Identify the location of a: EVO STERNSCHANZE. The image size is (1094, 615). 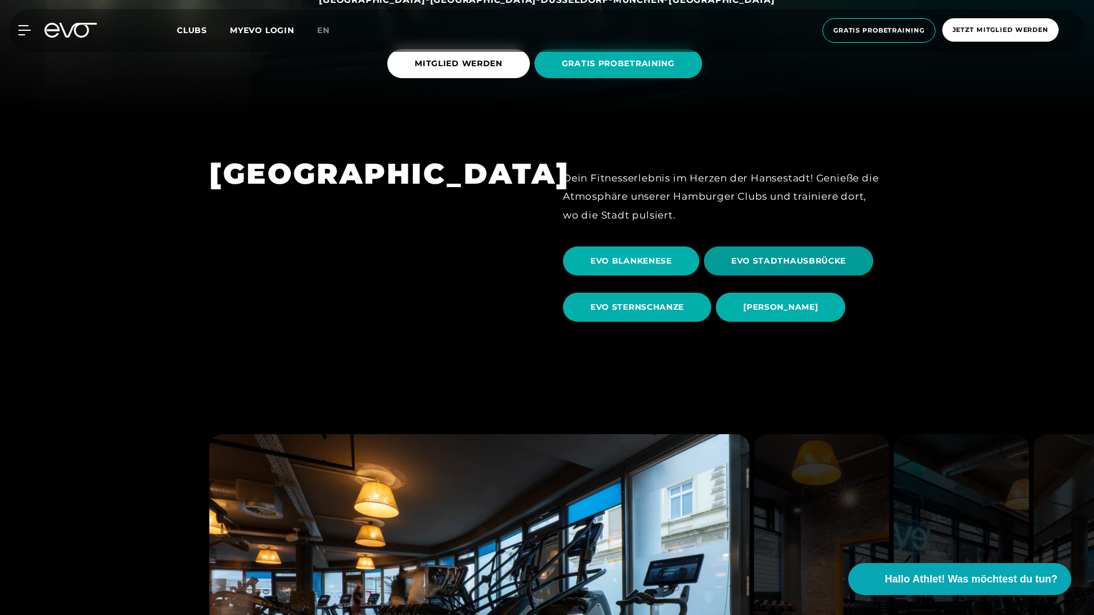
(640, 307).